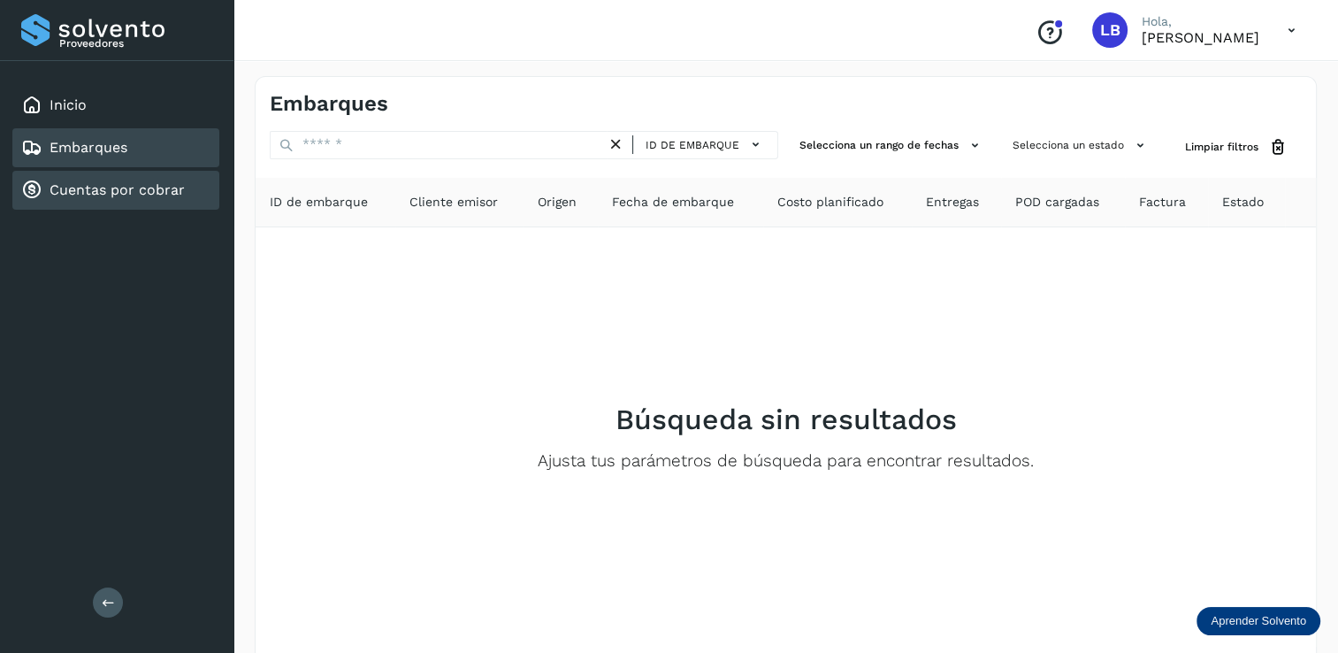  What do you see at coordinates (673, 202) in the screenshot?
I see `span: Fecha de embarque` at bounding box center [673, 202].